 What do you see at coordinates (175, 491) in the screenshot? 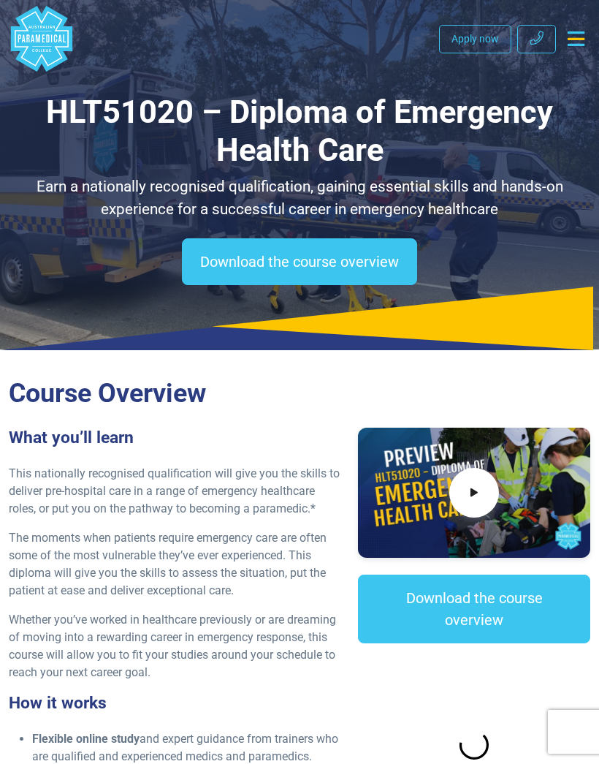
I see `p: This nationally recognised qualification will give you the skills to deliver pre-hospital care in...` at bounding box center [175, 491].